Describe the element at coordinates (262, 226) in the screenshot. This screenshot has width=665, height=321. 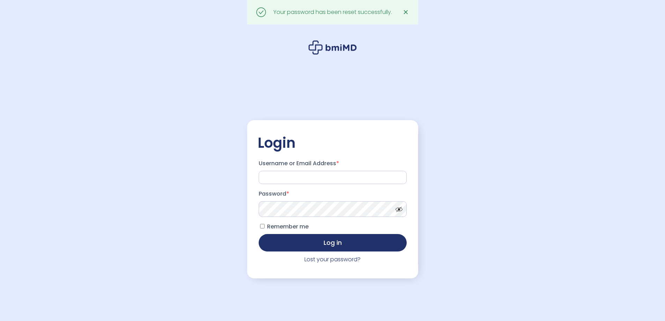
I see `input: Remember me` at that location.